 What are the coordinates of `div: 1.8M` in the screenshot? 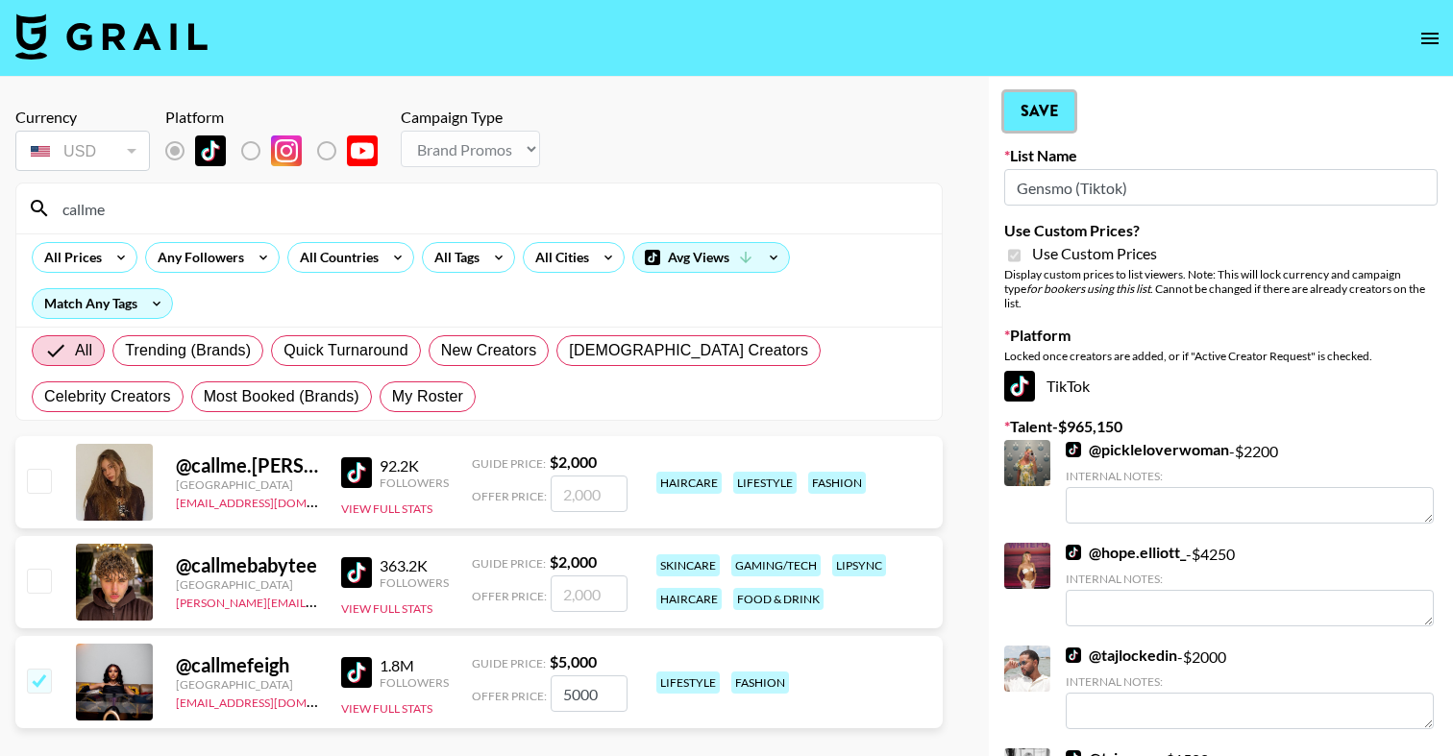 It's located at (414, 666).